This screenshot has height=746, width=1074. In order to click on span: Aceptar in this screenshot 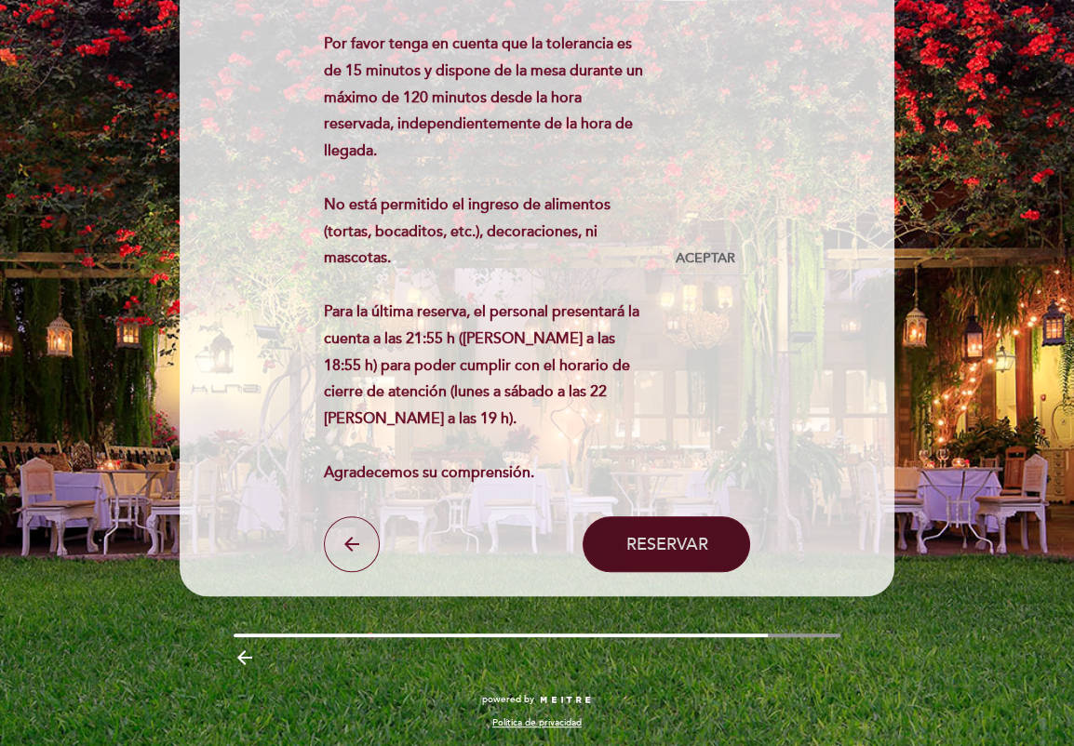, I will do `click(704, 259)`.